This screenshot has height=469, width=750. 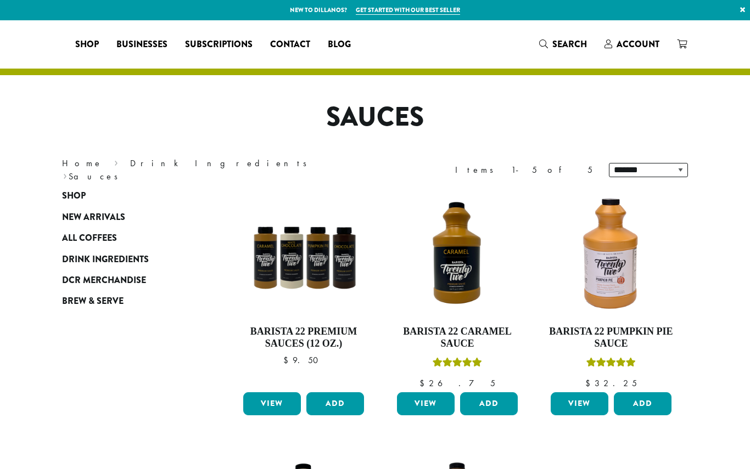 What do you see at coordinates (128, 301) in the screenshot?
I see `a: Brew & Serve` at bounding box center [128, 301].